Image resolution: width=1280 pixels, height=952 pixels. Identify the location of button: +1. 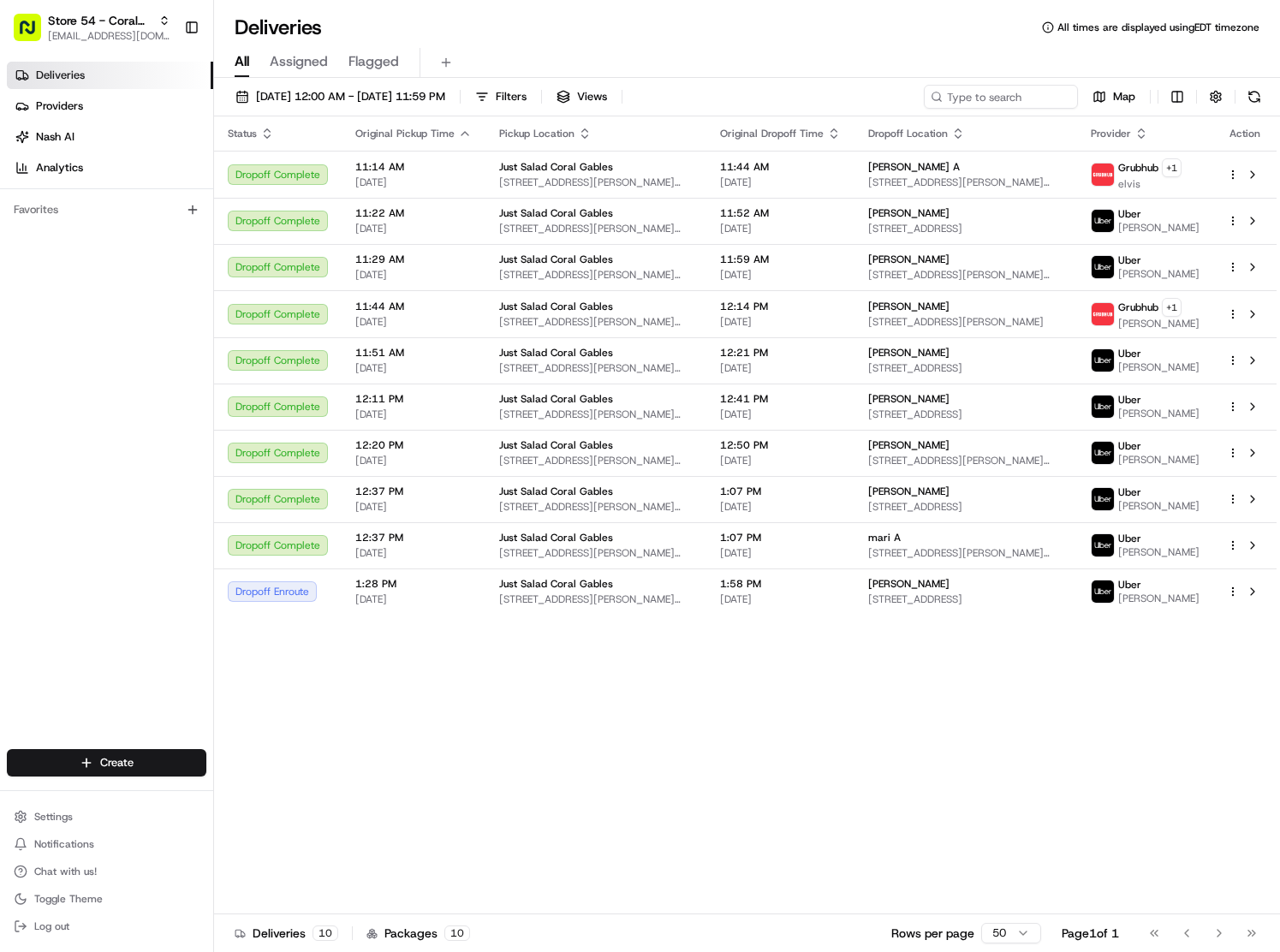
(1171, 168).